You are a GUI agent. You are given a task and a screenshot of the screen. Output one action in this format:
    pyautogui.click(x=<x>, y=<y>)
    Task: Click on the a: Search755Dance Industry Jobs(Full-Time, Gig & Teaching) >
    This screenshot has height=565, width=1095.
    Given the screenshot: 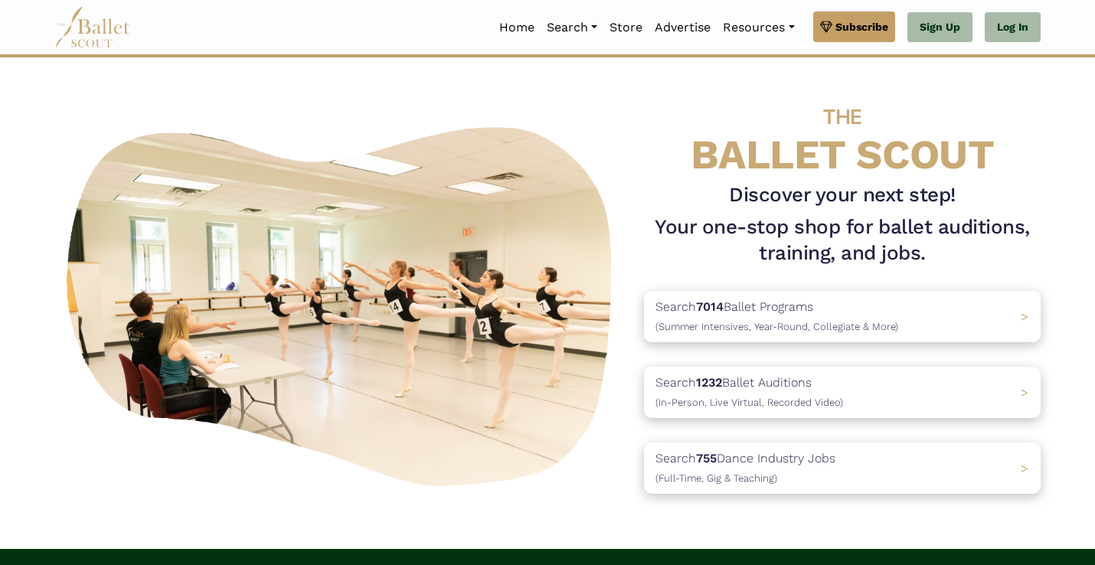 What is the action you would take?
    pyautogui.click(x=843, y=468)
    